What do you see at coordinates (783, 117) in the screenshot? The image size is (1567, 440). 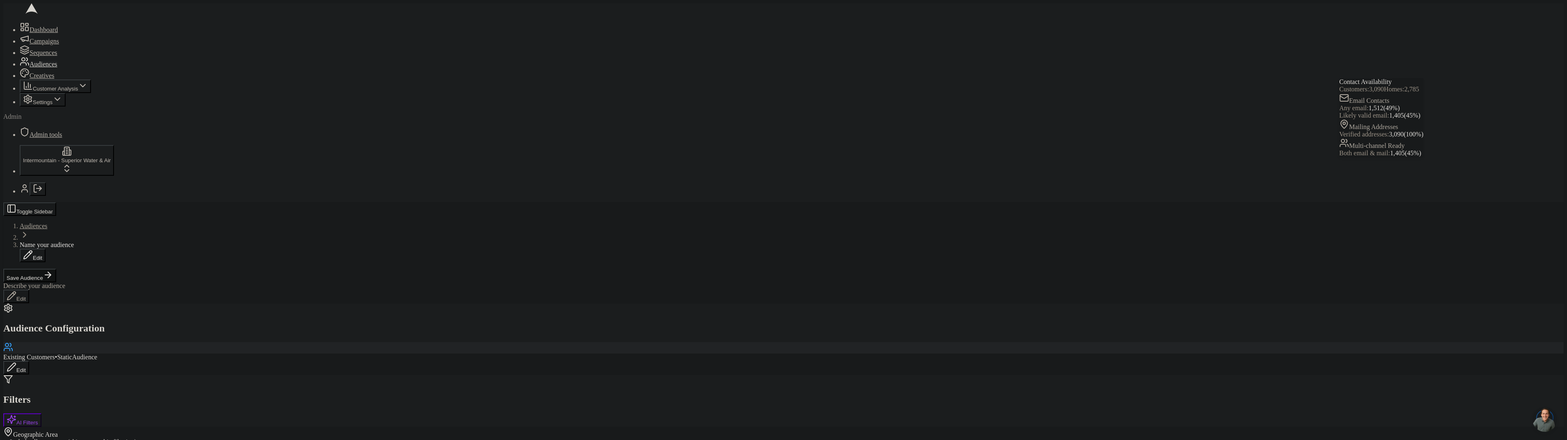 I see `div: Admin` at bounding box center [783, 117].